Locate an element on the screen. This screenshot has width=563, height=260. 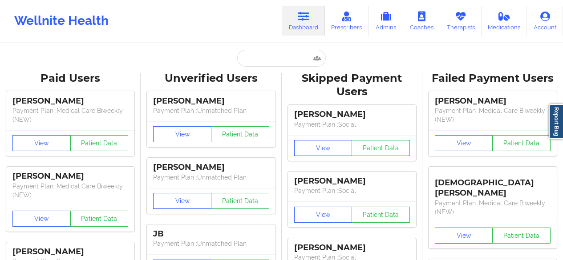
a: Dashboard is located at coordinates (304, 21).